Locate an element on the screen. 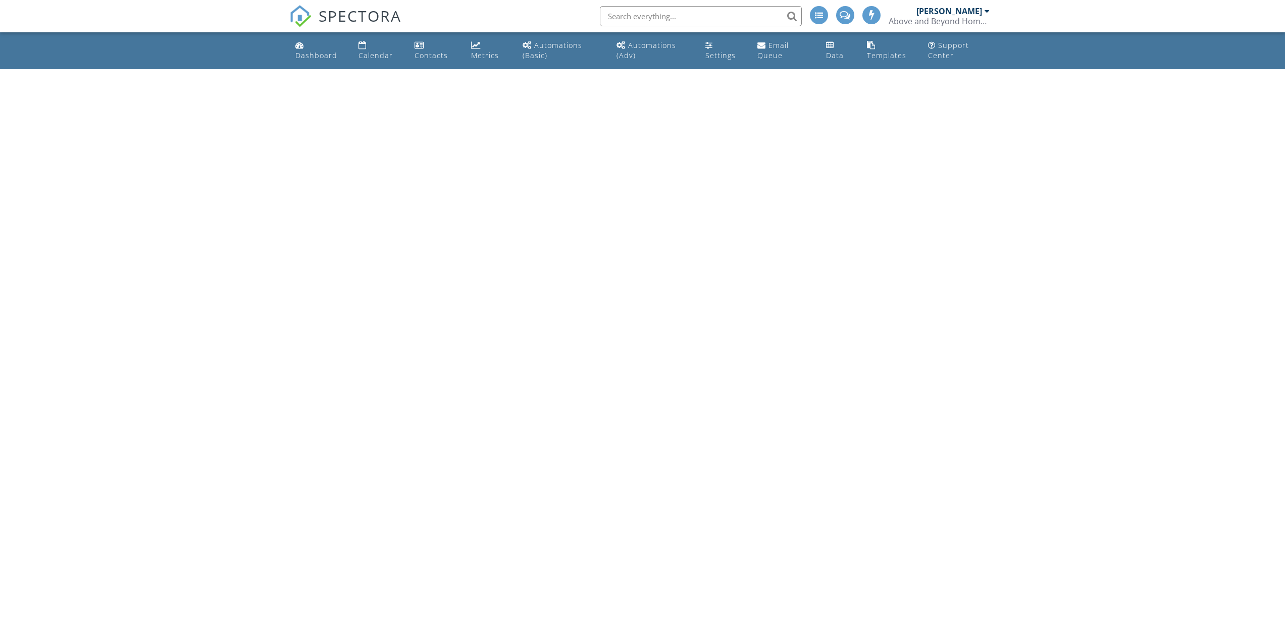 This screenshot has height=642, width=1285. div: Automations (Adv) is located at coordinates (646, 50).